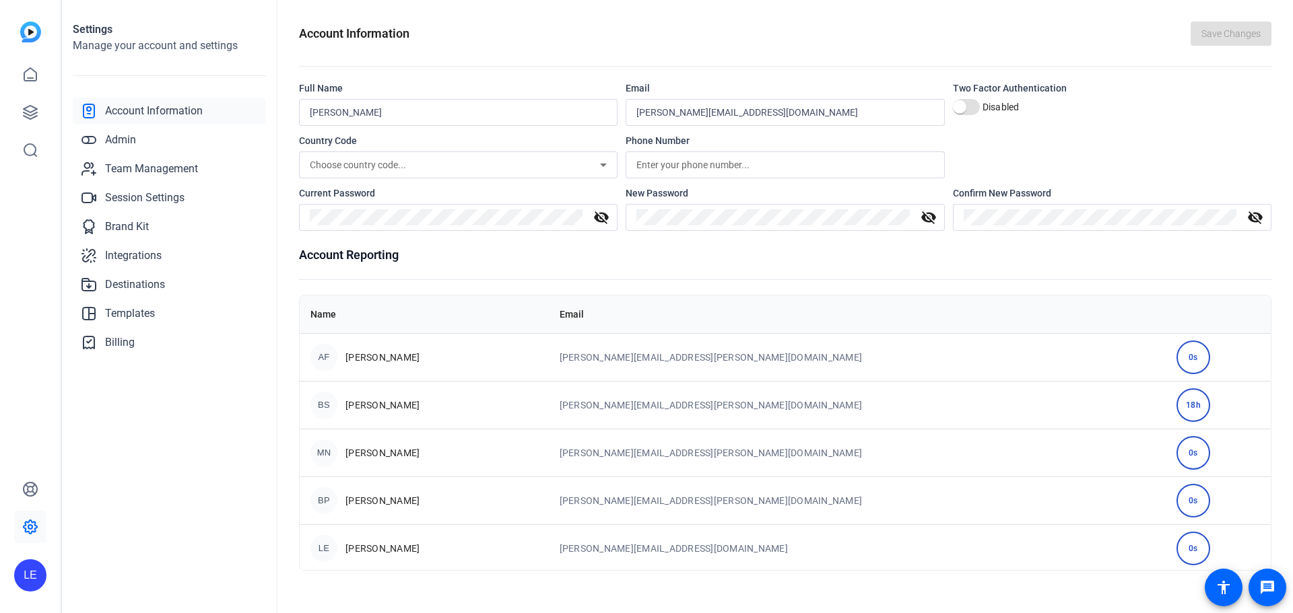  What do you see at coordinates (135, 285) in the screenshot?
I see `span: Destinations` at bounding box center [135, 285].